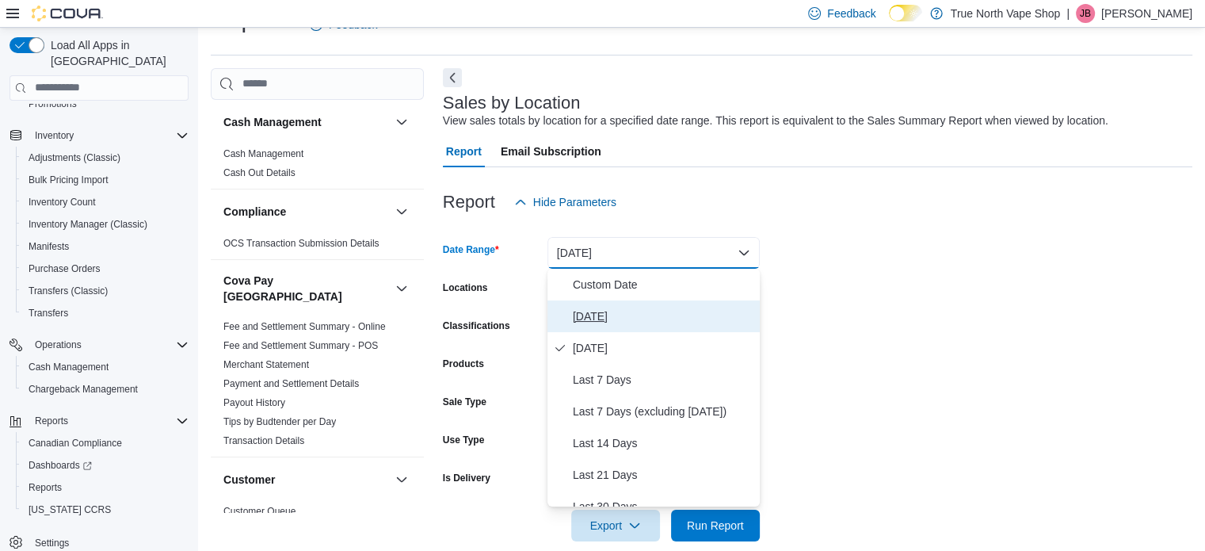 This screenshot has width=1205, height=551. I want to click on span: Last 14 Days, so click(663, 443).